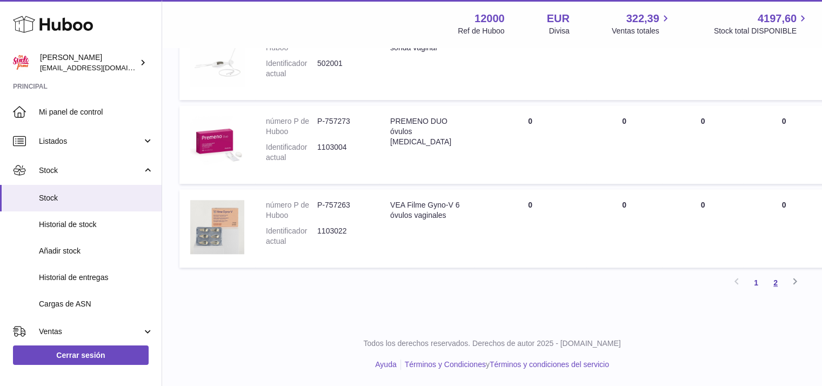  Describe the element at coordinates (777, 18) in the screenshot. I see `span: 4197,60` at that location.